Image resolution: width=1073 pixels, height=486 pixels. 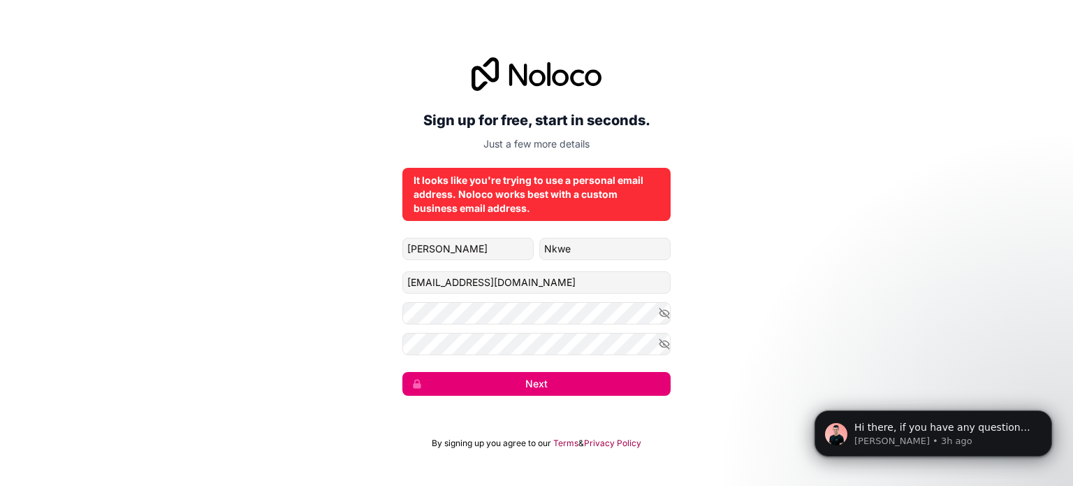 What do you see at coordinates (537, 282) in the screenshot?
I see `input: Email address` at bounding box center [537, 282].